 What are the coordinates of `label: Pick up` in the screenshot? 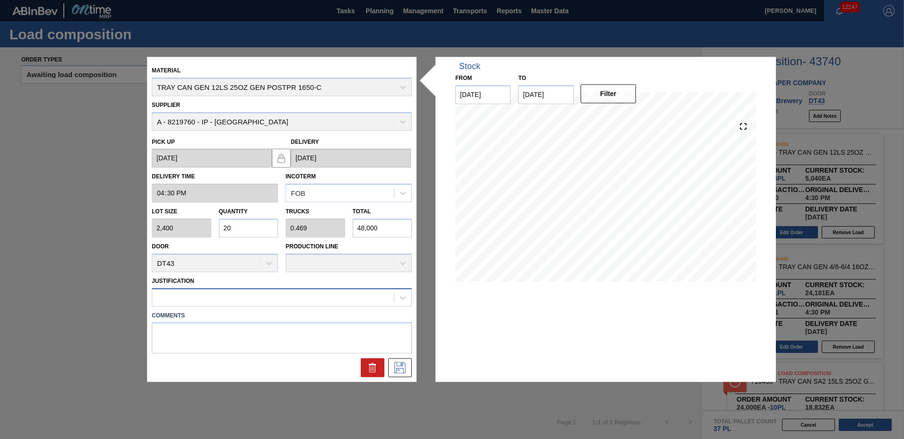 It's located at (163, 142).